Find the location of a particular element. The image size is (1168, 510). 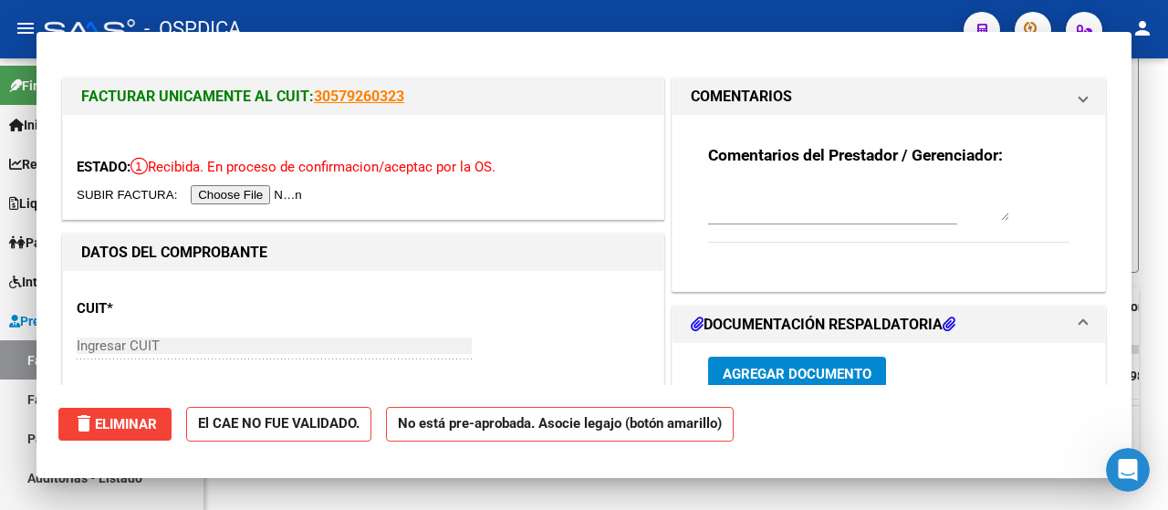

a: 30579260323 is located at coordinates (359, 96).